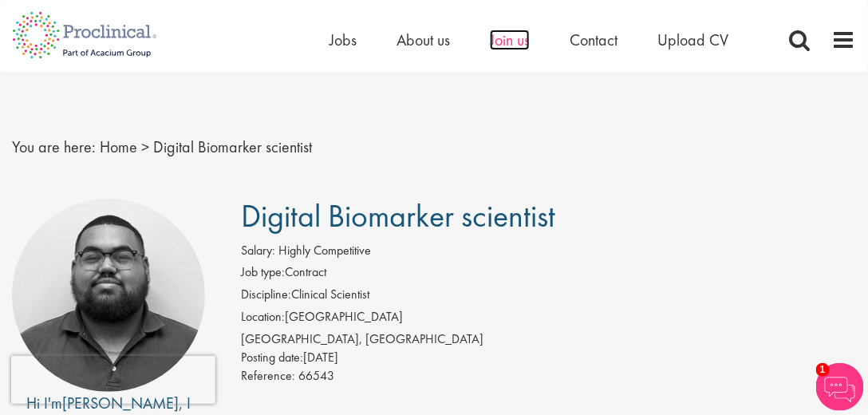 The width and height of the screenshot is (868, 415). I want to click on label: Job type:, so click(262, 272).